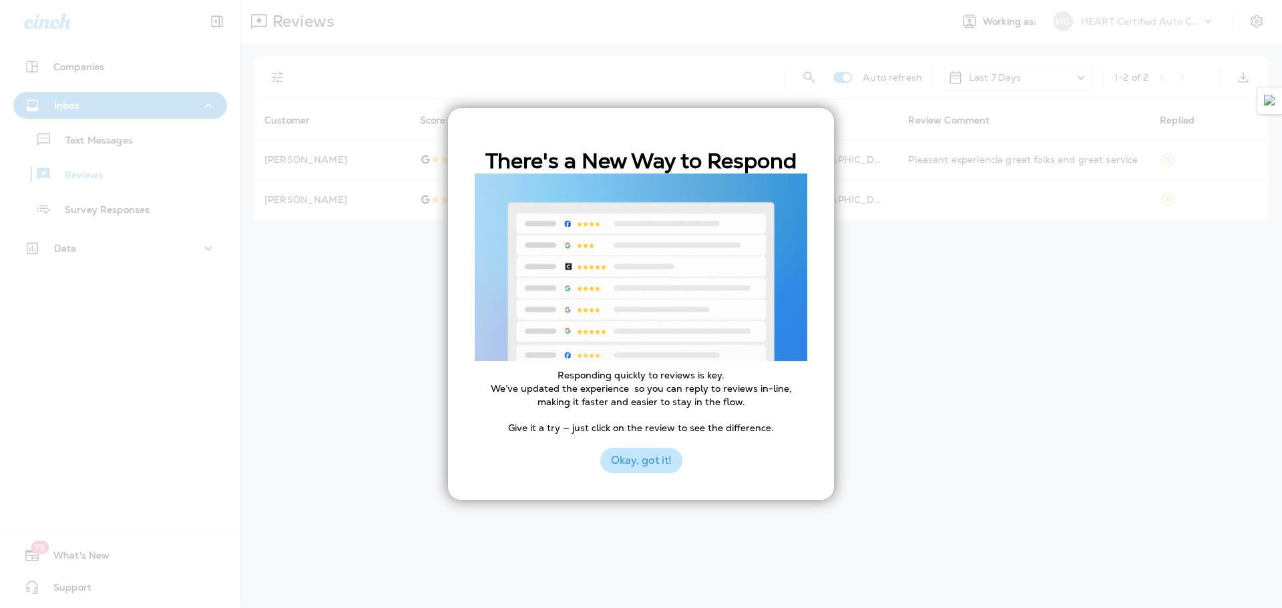 This screenshot has width=1282, height=608. Describe the element at coordinates (641, 461) in the screenshot. I see `button: Okay, got it!` at that location.